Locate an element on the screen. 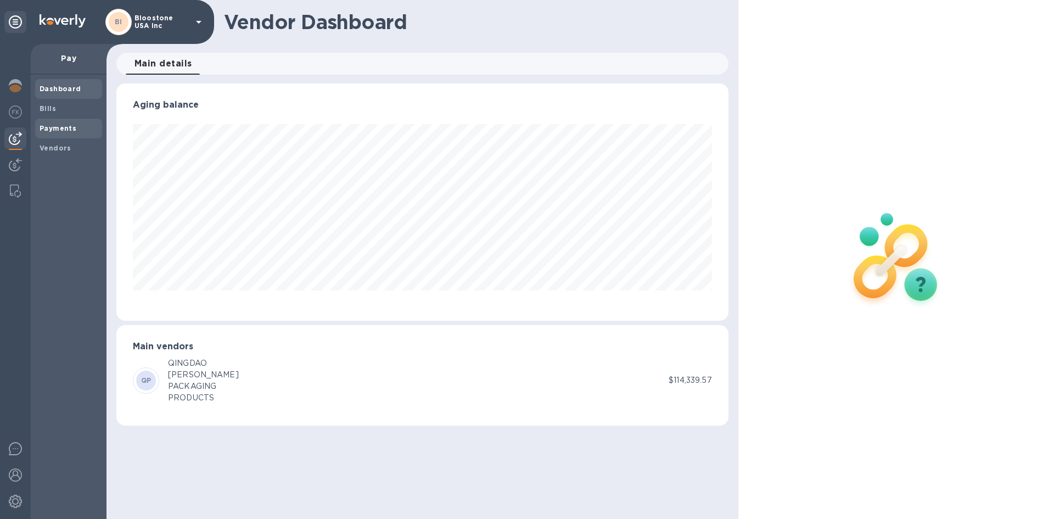  p: $114,339.57 is located at coordinates (690, 380).